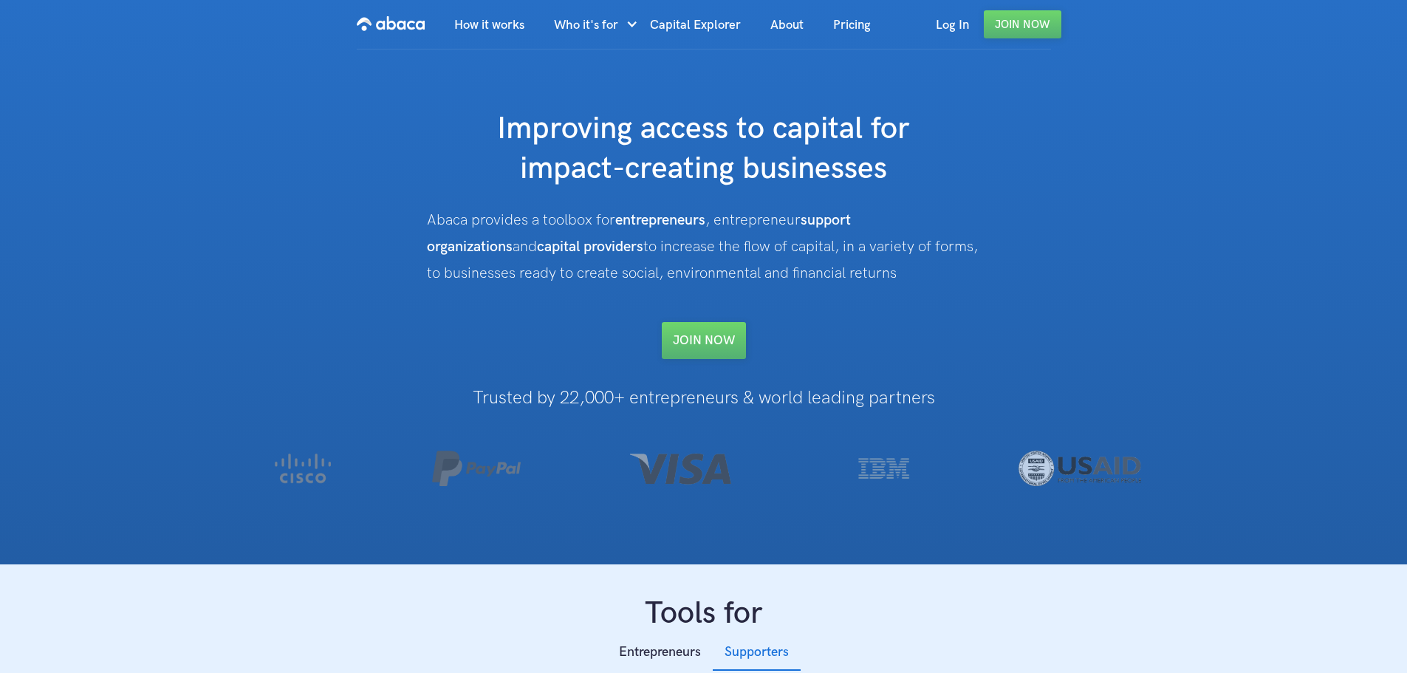  What do you see at coordinates (1022, 24) in the screenshot?
I see `a: Join Now` at bounding box center [1022, 24].